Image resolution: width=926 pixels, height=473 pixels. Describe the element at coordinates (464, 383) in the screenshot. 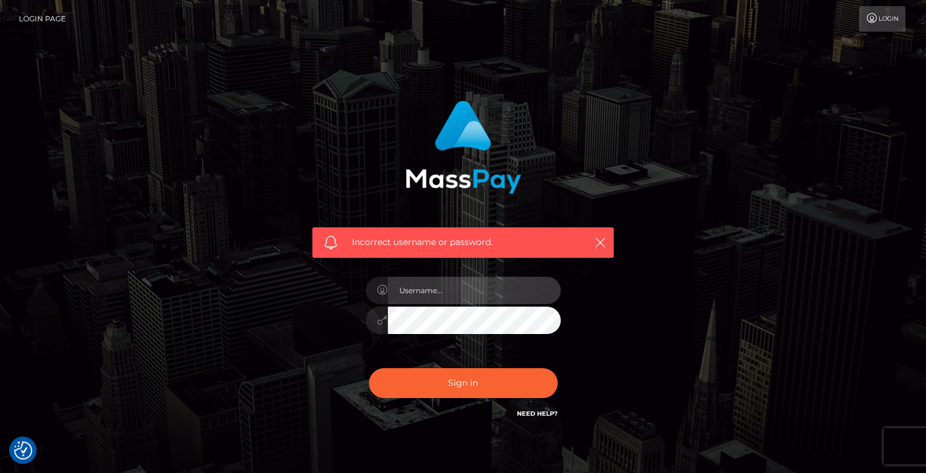

I see `button: Sign in` at that location.